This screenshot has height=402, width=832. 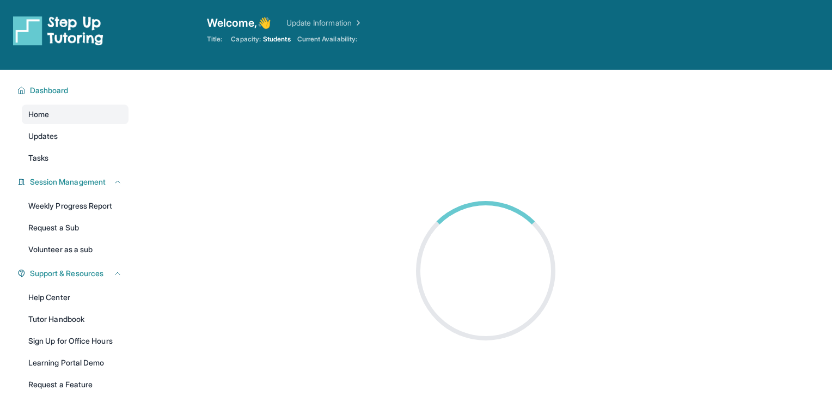 What do you see at coordinates (75, 206) in the screenshot?
I see `a: Weekly Progress Report` at bounding box center [75, 206].